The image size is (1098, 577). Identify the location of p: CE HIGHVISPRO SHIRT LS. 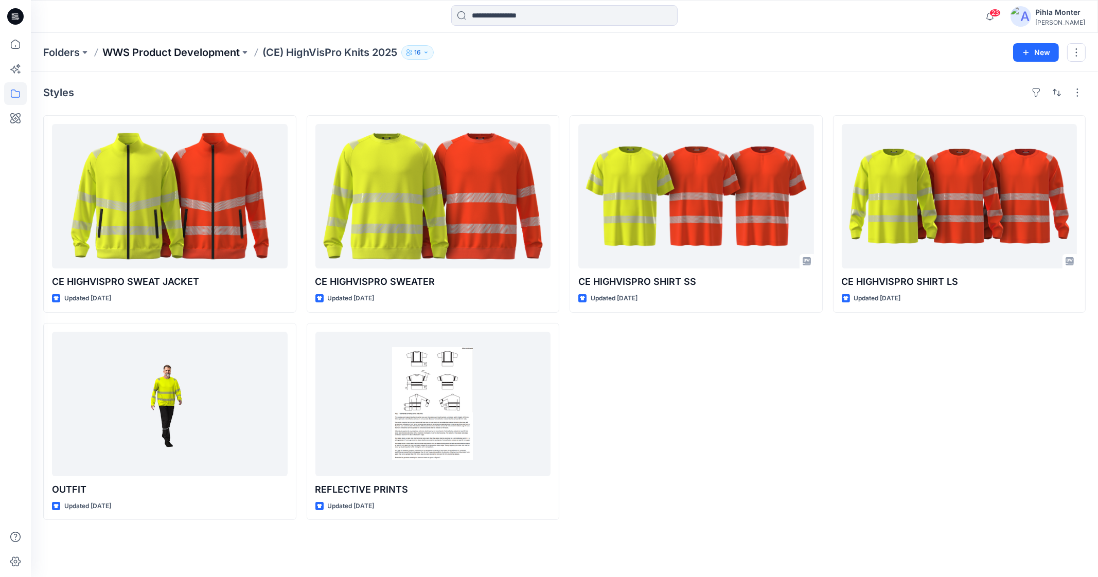
(960, 282).